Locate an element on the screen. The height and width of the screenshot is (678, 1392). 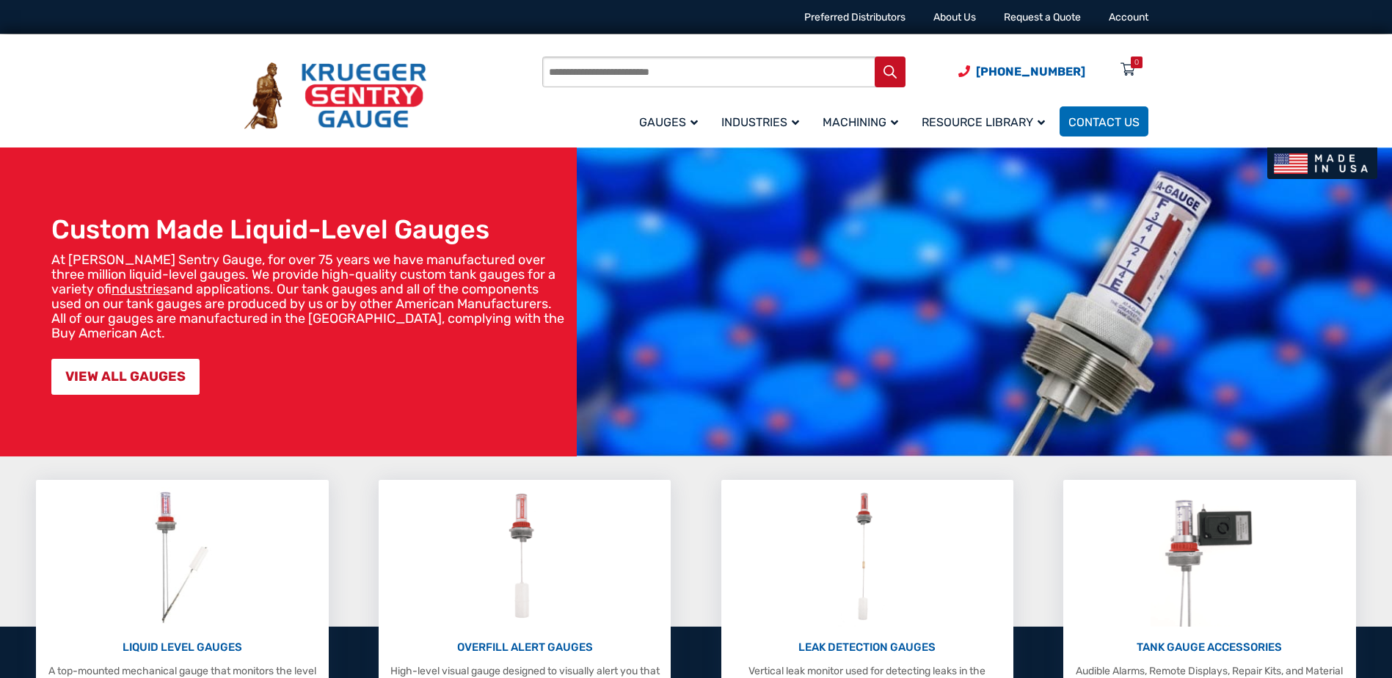
p: LIQUID LEVEL GAUGES is located at coordinates (182, 647).